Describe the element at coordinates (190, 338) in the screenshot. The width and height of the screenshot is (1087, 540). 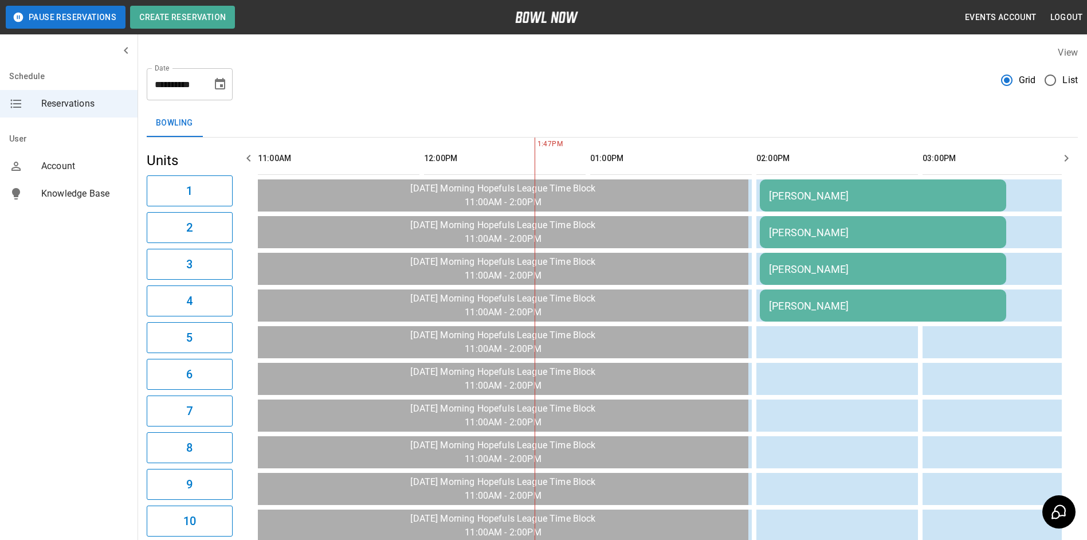
I see `button: 5` at that location.